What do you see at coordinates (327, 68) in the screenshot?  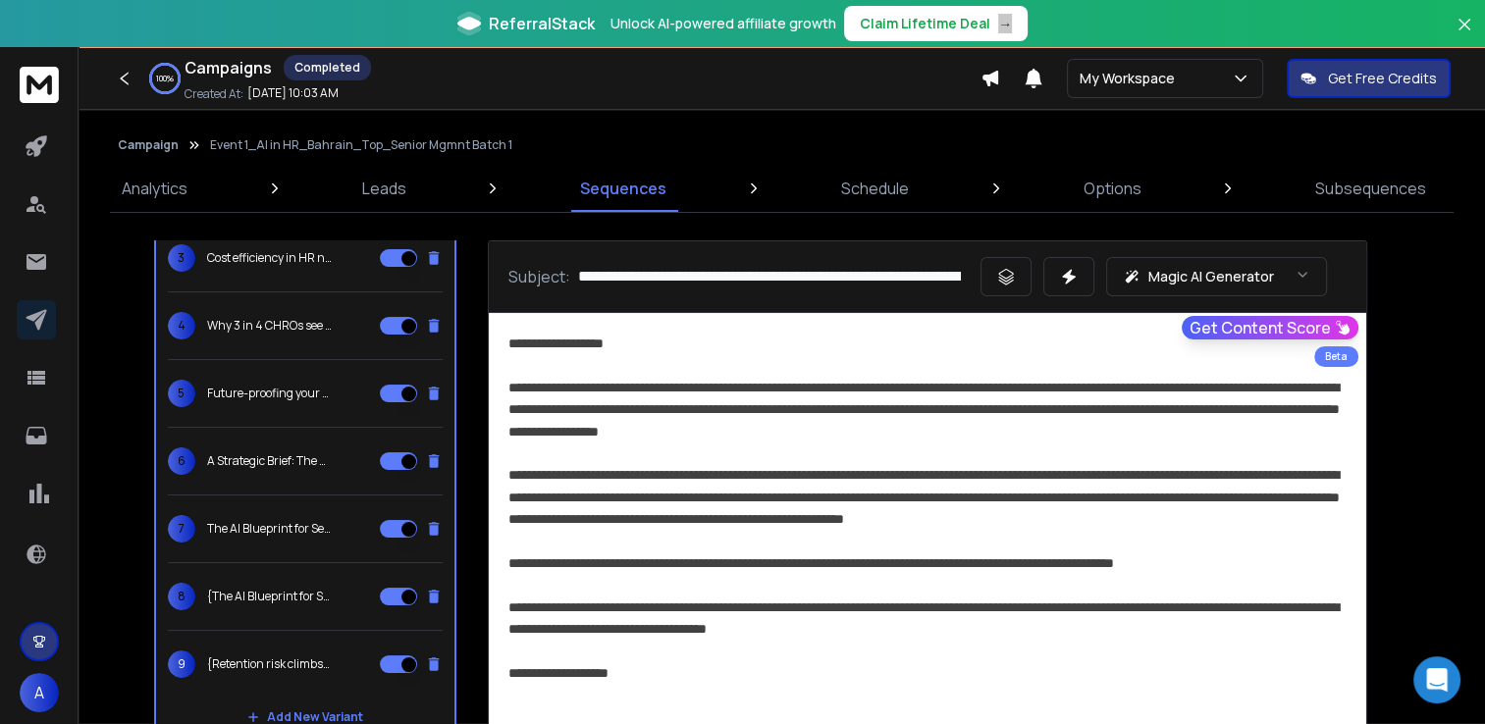 I see `div: Completed` at bounding box center [327, 68].